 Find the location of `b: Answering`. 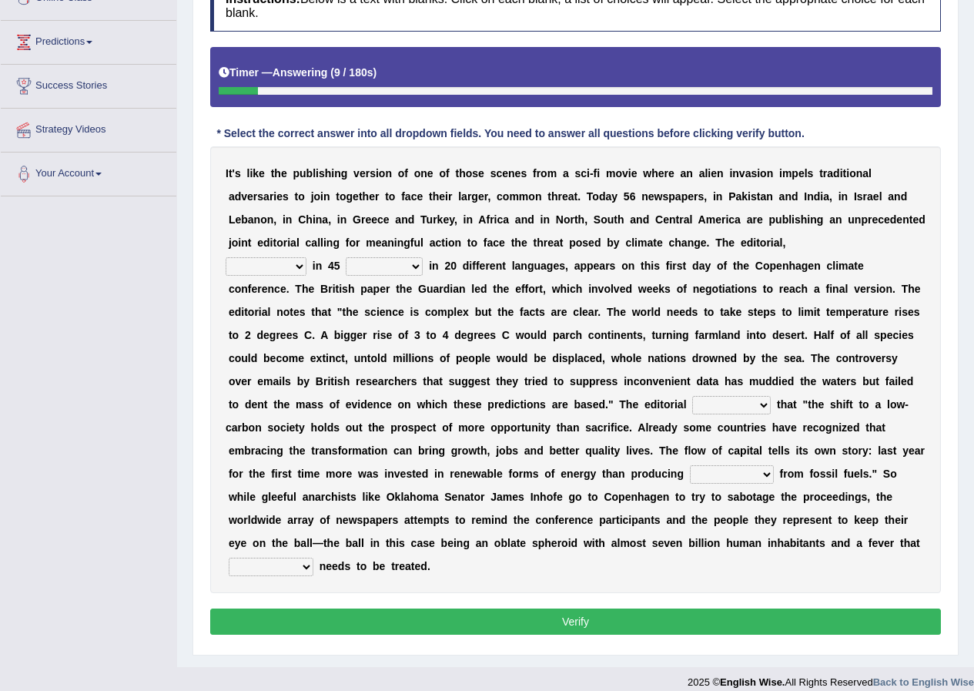

b: Answering is located at coordinates (300, 72).